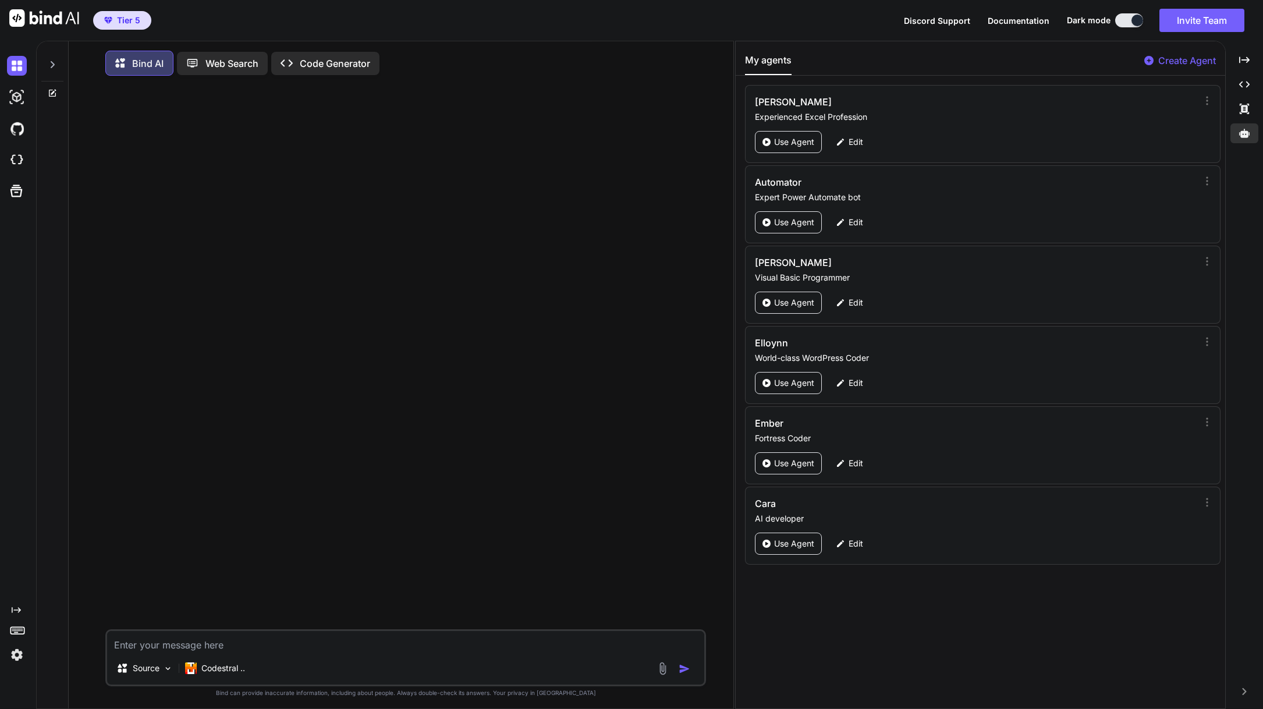  What do you see at coordinates (907, 343) in the screenshot?
I see `h3: Elloynn` at bounding box center [907, 343].